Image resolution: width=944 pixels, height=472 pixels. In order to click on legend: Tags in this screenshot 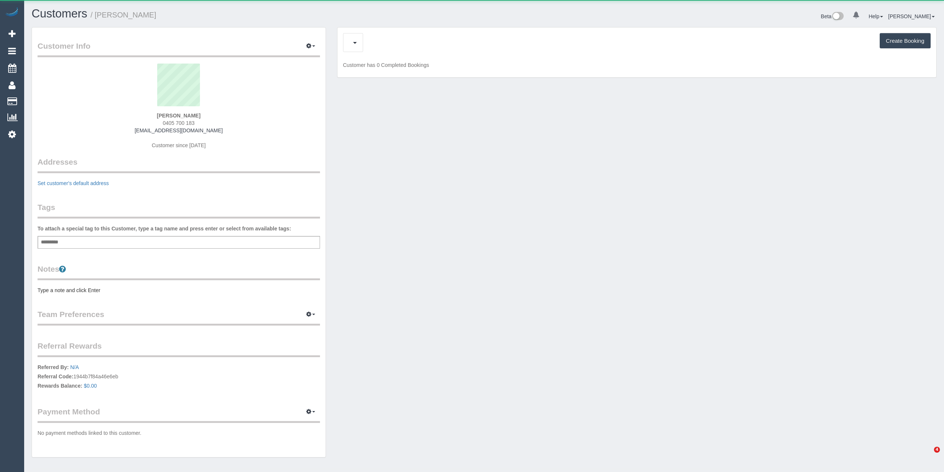, I will do `click(179, 210)`.